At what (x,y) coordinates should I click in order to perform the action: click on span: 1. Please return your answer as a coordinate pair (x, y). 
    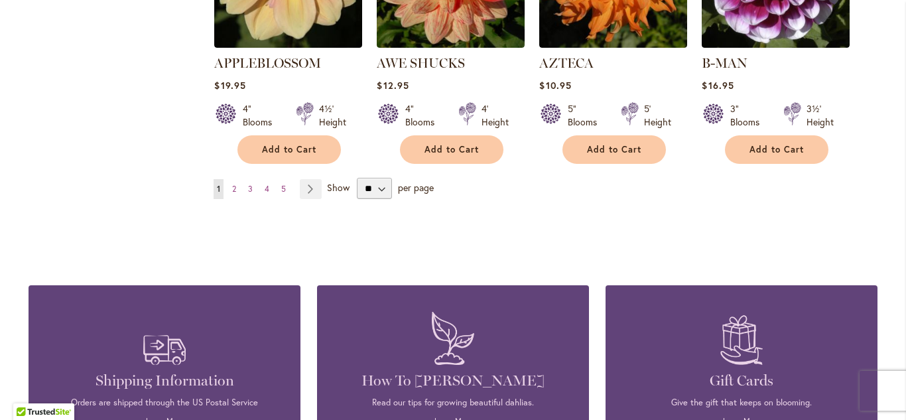
    Looking at the image, I should click on (218, 188).